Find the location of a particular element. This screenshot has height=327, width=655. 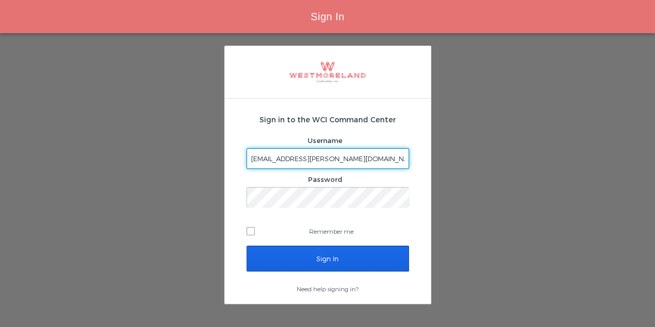

label: Remember me is located at coordinates (328, 231).